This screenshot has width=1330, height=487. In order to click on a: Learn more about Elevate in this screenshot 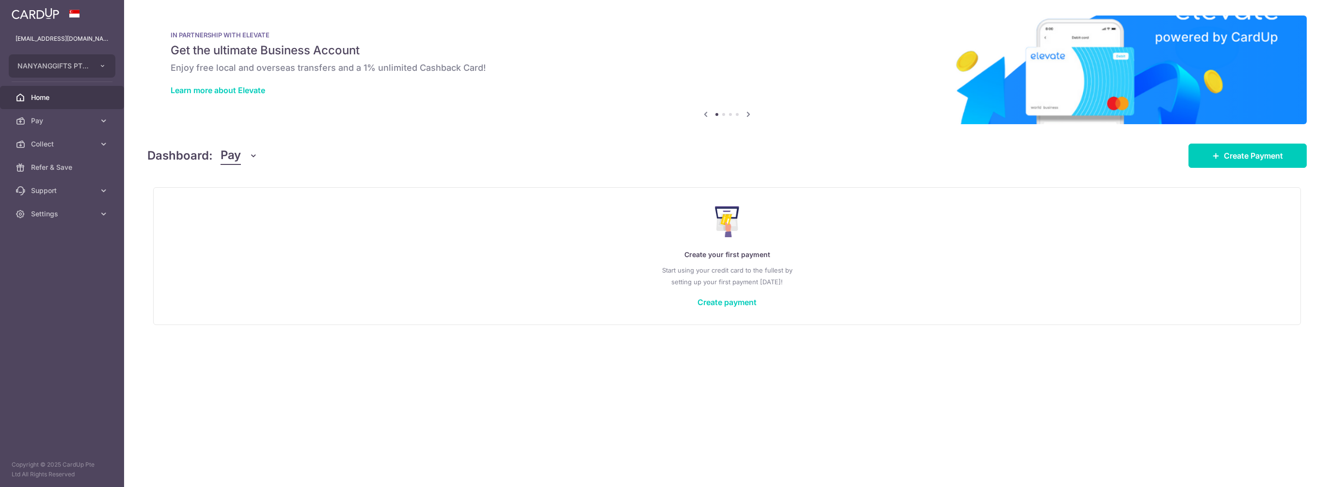, I will do `click(218, 90)`.